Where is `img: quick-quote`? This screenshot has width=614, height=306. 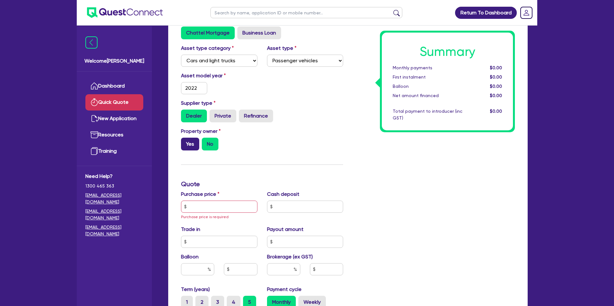
img: quick-quote is located at coordinates (94, 102).